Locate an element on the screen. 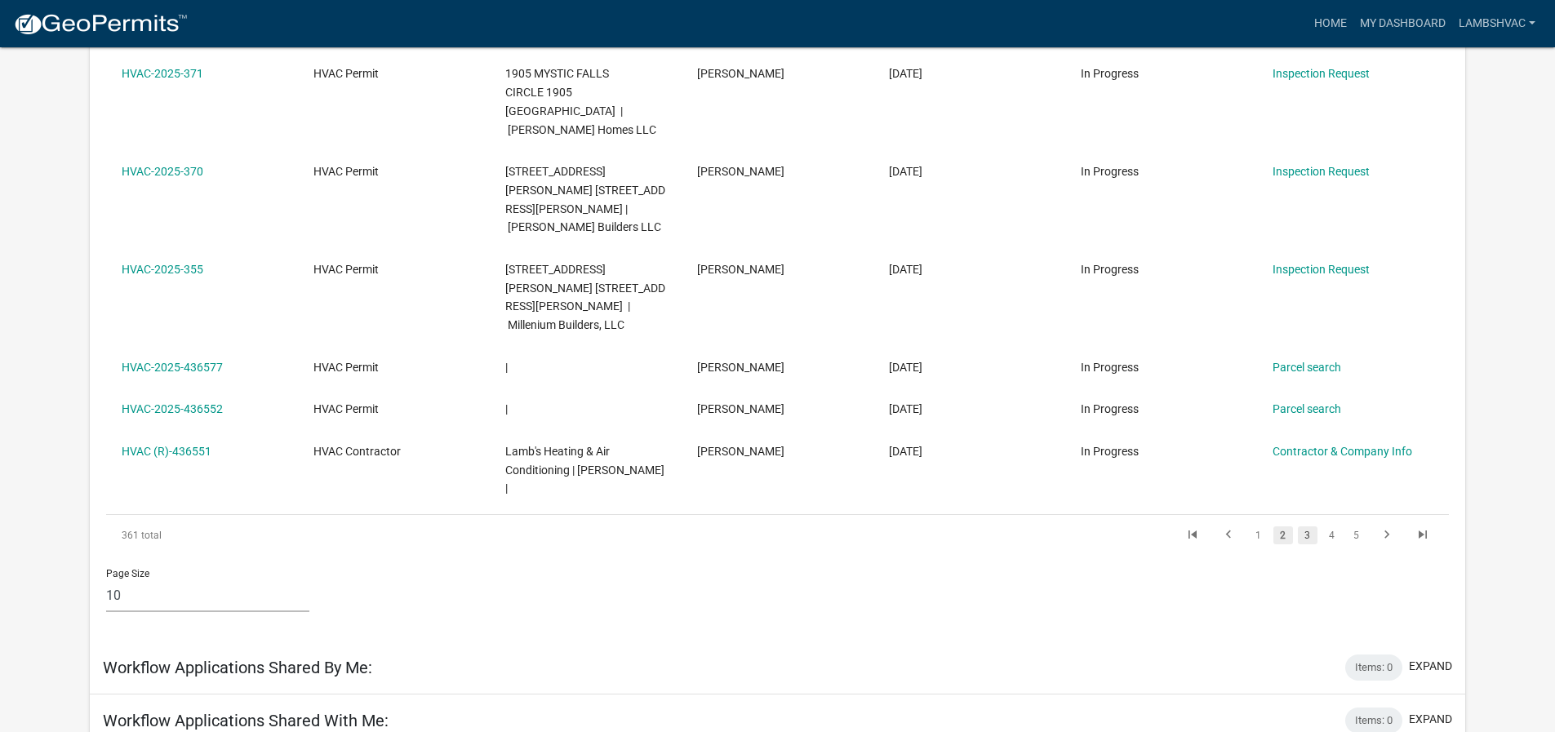 The height and width of the screenshot is (732, 1555). a: 1 is located at coordinates (1259, 536).